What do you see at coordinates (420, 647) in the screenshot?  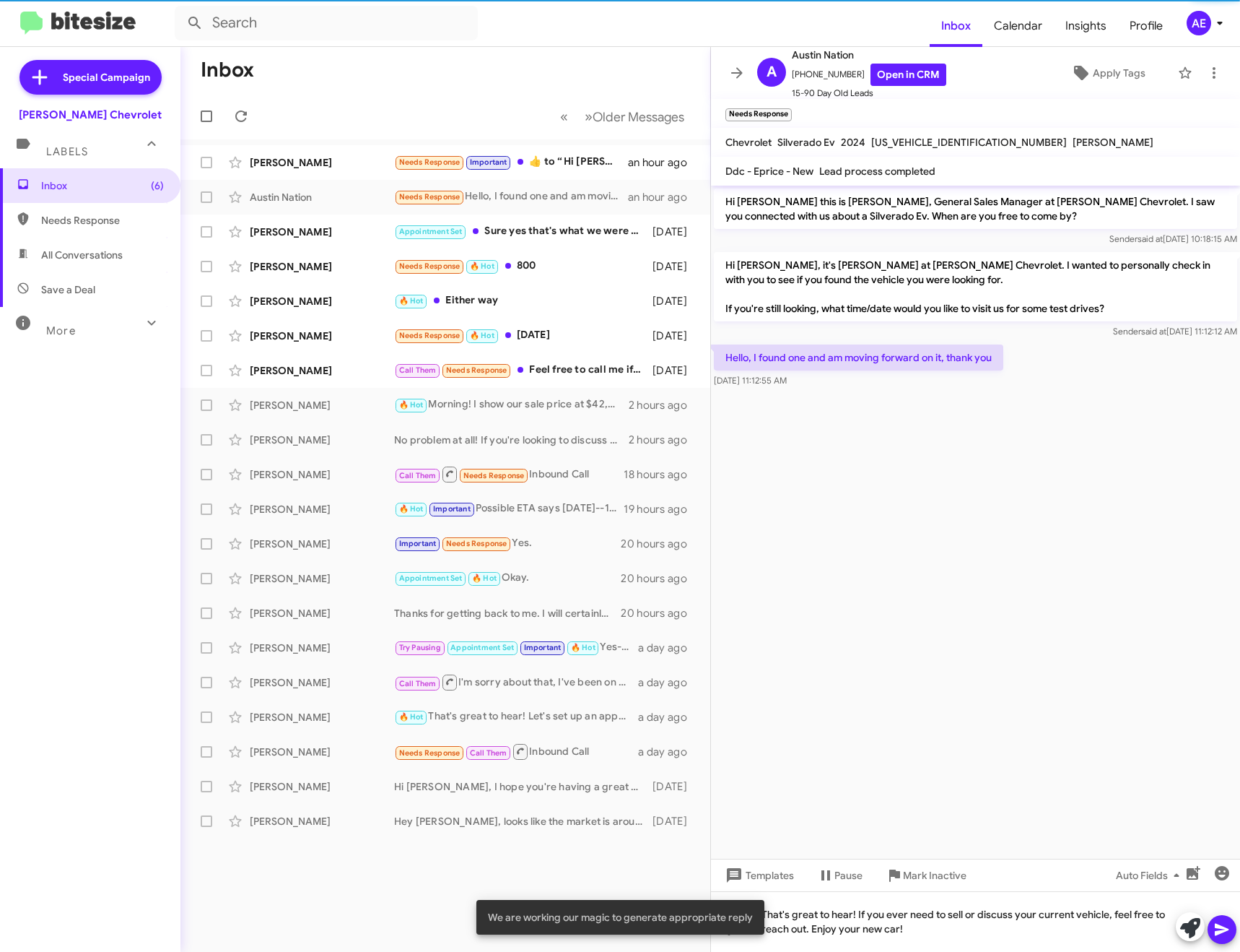 I see `span: Try Pausing` at bounding box center [420, 647].